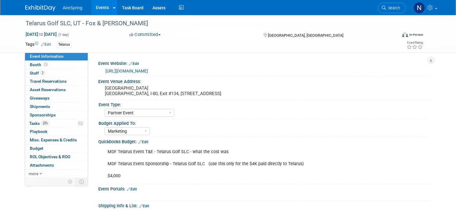 This screenshot has width=456, height=213. What do you see at coordinates (39, 132) in the screenshot?
I see `span: Playbook` at bounding box center [39, 132].